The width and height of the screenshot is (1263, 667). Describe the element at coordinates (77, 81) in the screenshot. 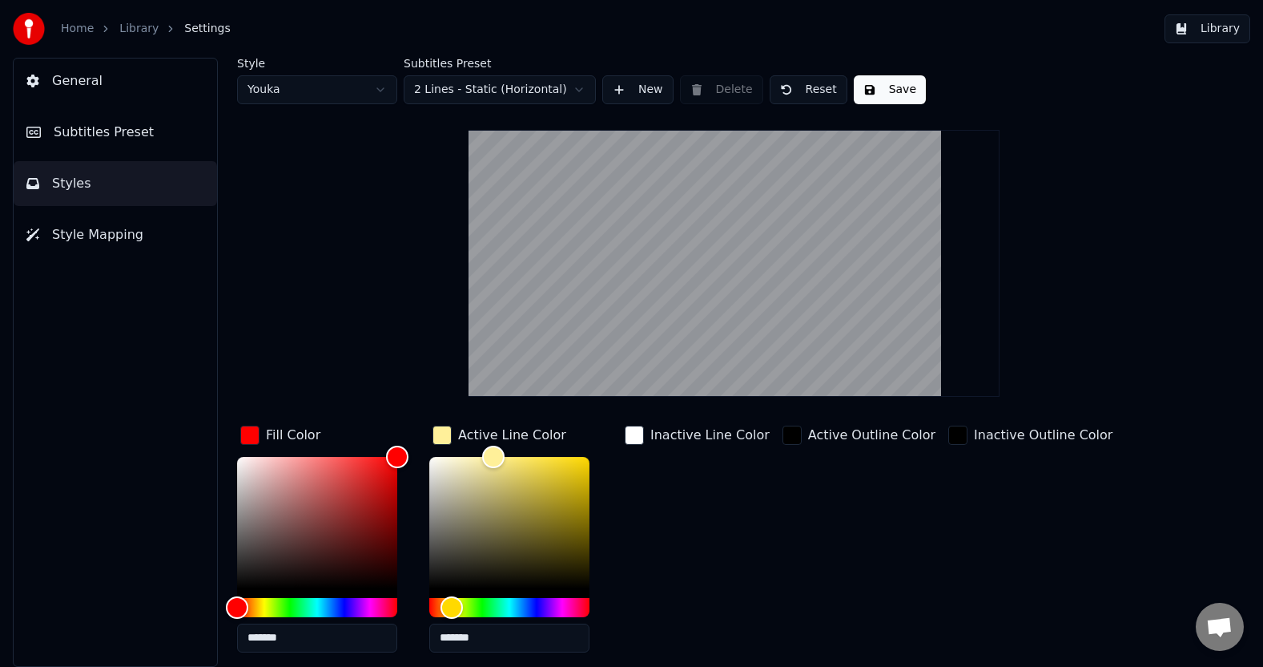

I see `span: General` at that location.